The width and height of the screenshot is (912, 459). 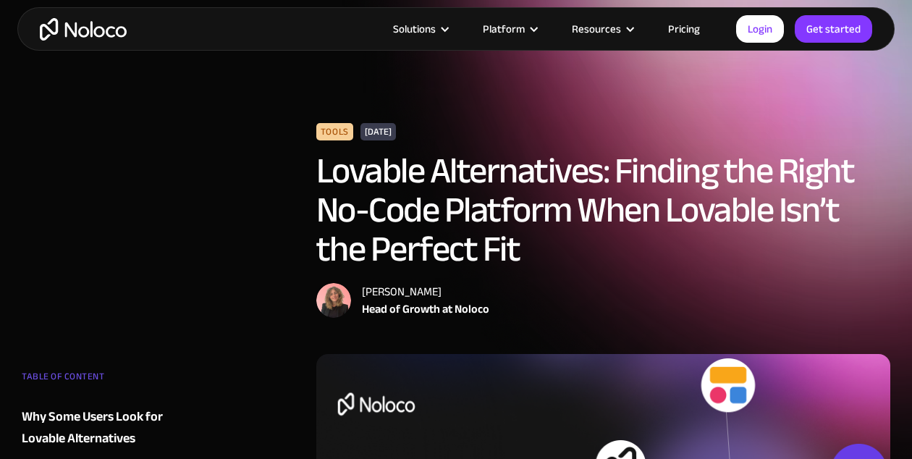 I want to click on a: Pricing, so click(x=684, y=29).